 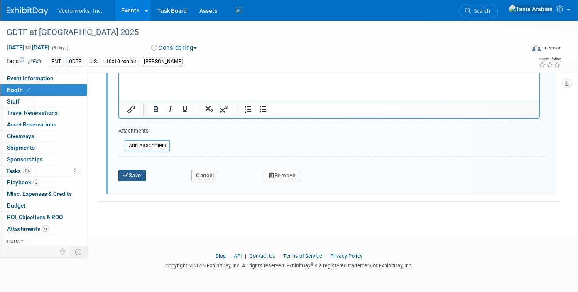 What do you see at coordinates (75, 61) in the screenshot?
I see `div: GDTF` at bounding box center [75, 61].